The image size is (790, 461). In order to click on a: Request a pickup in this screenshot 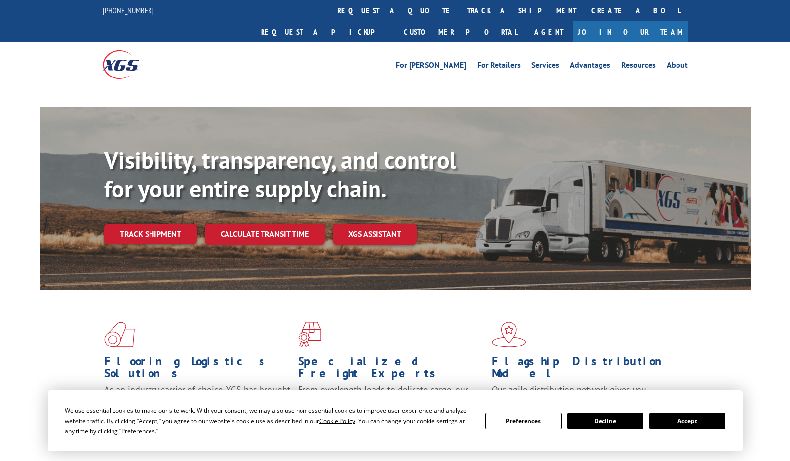, I will do `click(325, 32)`.